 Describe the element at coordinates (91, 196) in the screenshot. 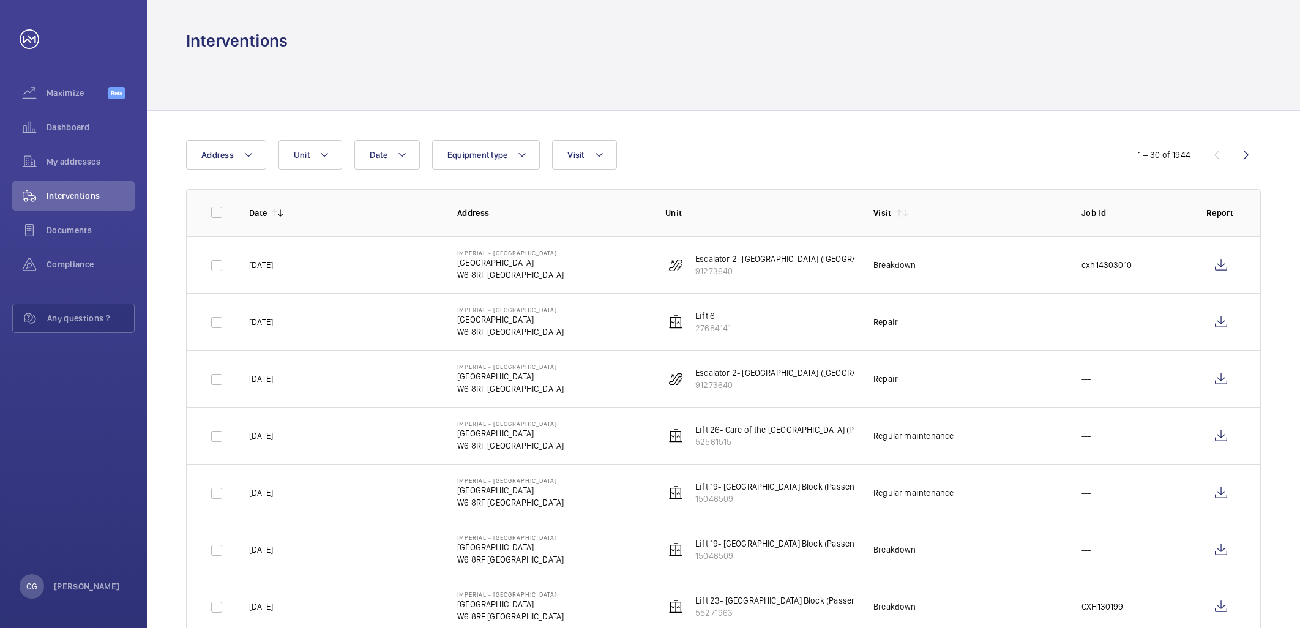

I see `span: Interventions` at that location.